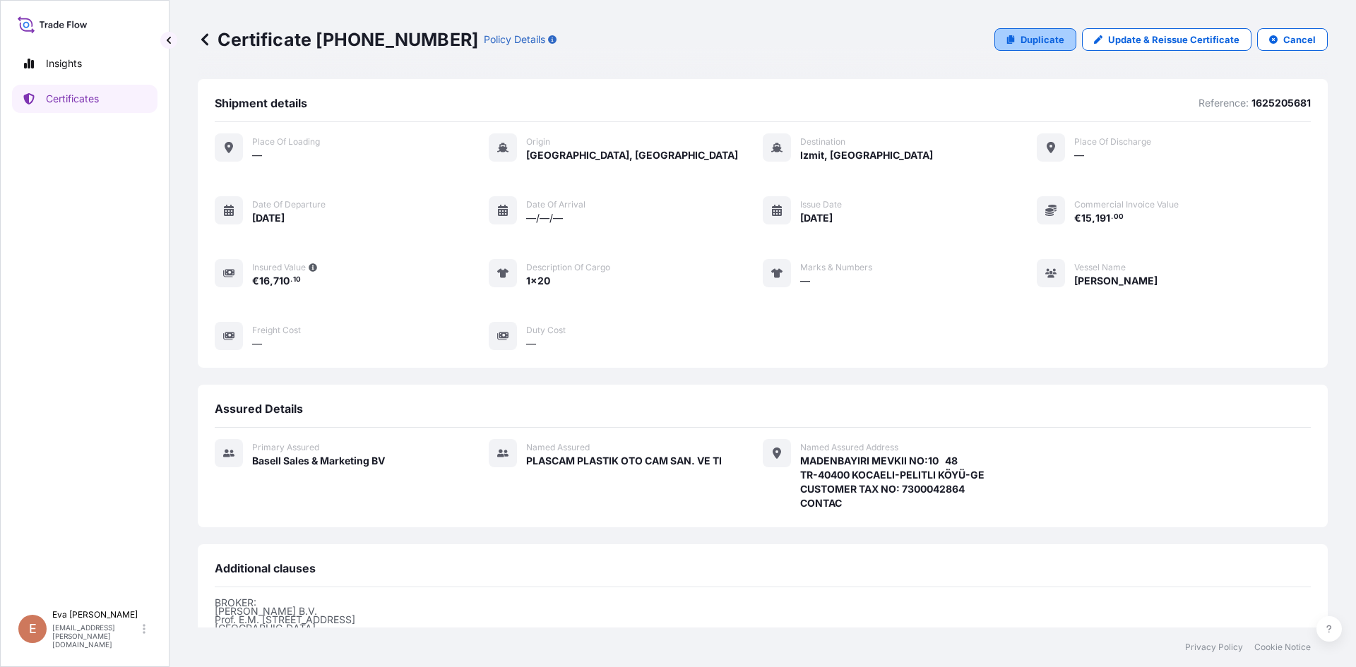 This screenshot has width=1356, height=667. What do you see at coordinates (264, 281) in the screenshot?
I see `span: 16` at bounding box center [264, 281].